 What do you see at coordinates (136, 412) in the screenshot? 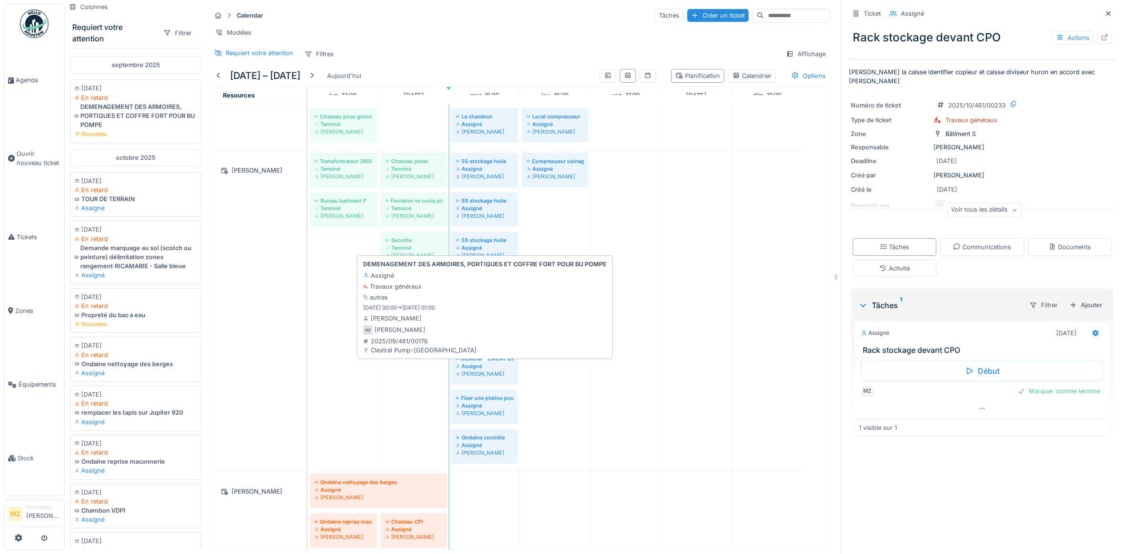
I see `div: remplacer les tapis sur Jupiter 920` at bounding box center [136, 412].